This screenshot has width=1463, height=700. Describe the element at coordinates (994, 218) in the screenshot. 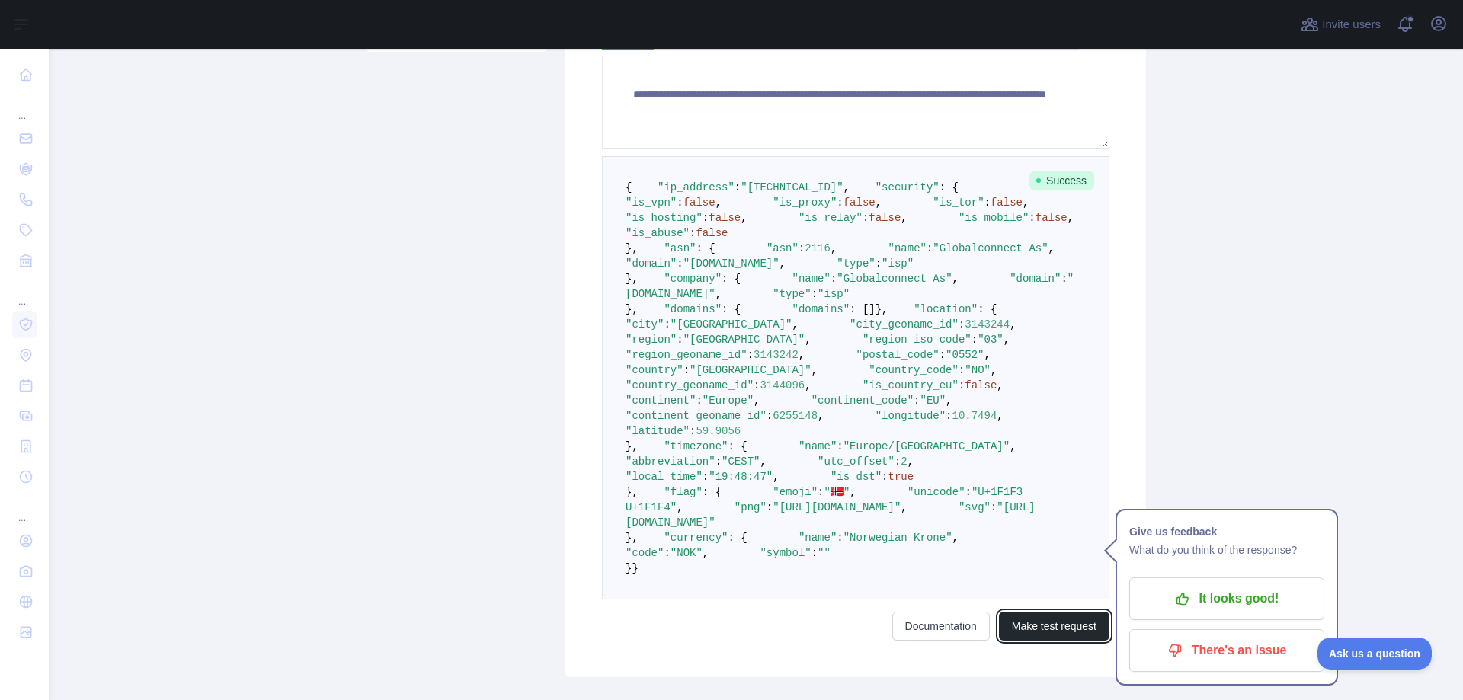

I see `span: "is_mobile"` at that location.